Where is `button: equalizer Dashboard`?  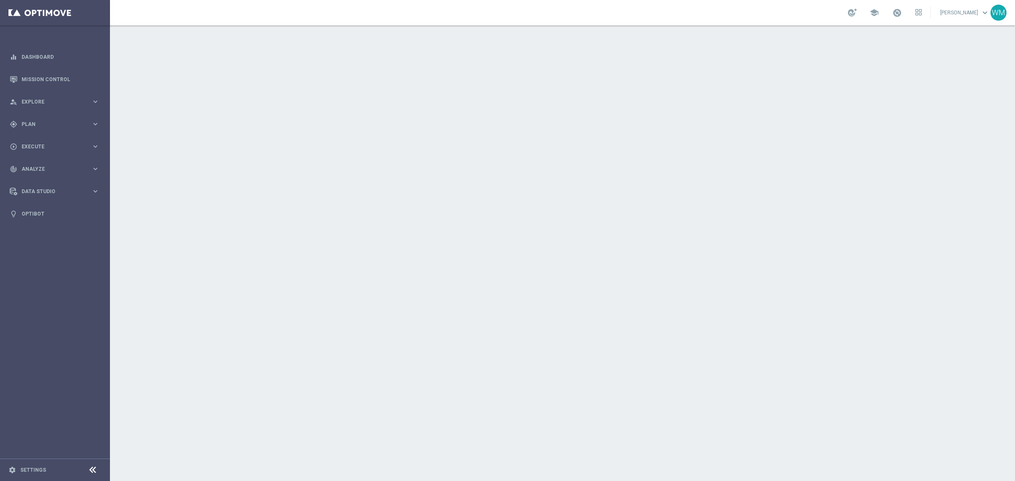
button: equalizer Dashboard is located at coordinates (55, 57).